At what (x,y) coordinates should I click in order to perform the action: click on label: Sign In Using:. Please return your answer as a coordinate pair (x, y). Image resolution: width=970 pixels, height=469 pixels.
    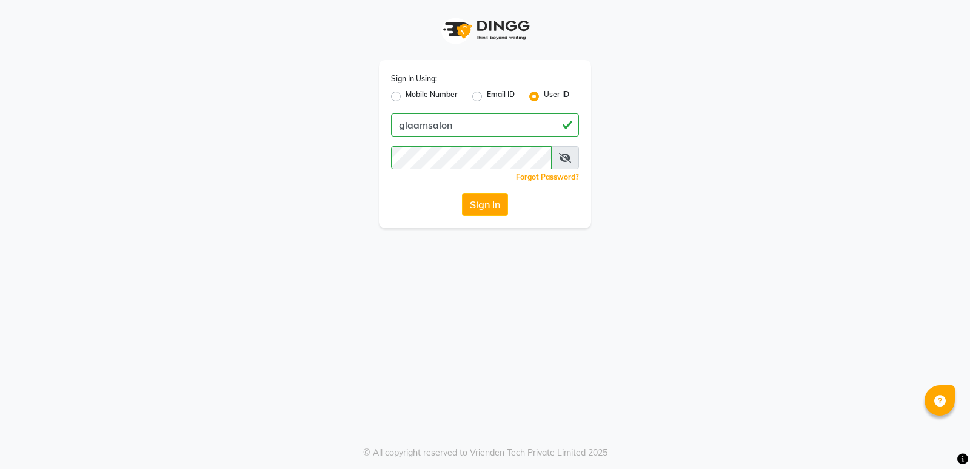
    Looking at the image, I should click on (414, 79).